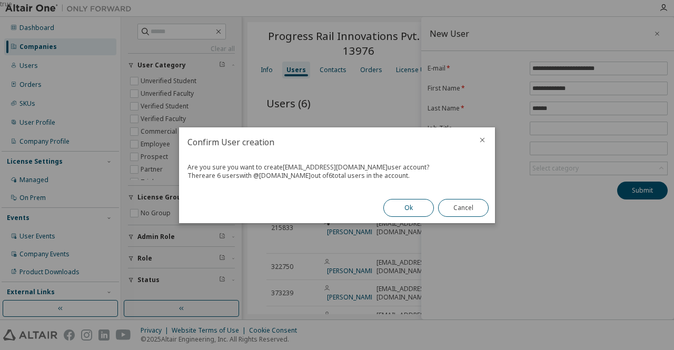 Image resolution: width=674 pixels, height=350 pixels. Describe the element at coordinates (324, 142) in the screenshot. I see `h2: Confirm User creation` at that location.